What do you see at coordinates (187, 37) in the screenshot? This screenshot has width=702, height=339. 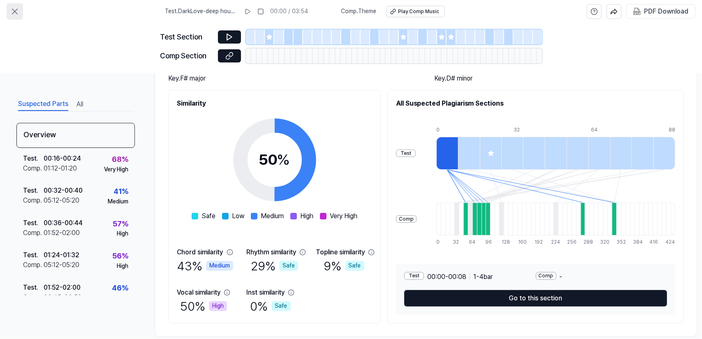 I see `div: Test Section` at bounding box center [187, 37].